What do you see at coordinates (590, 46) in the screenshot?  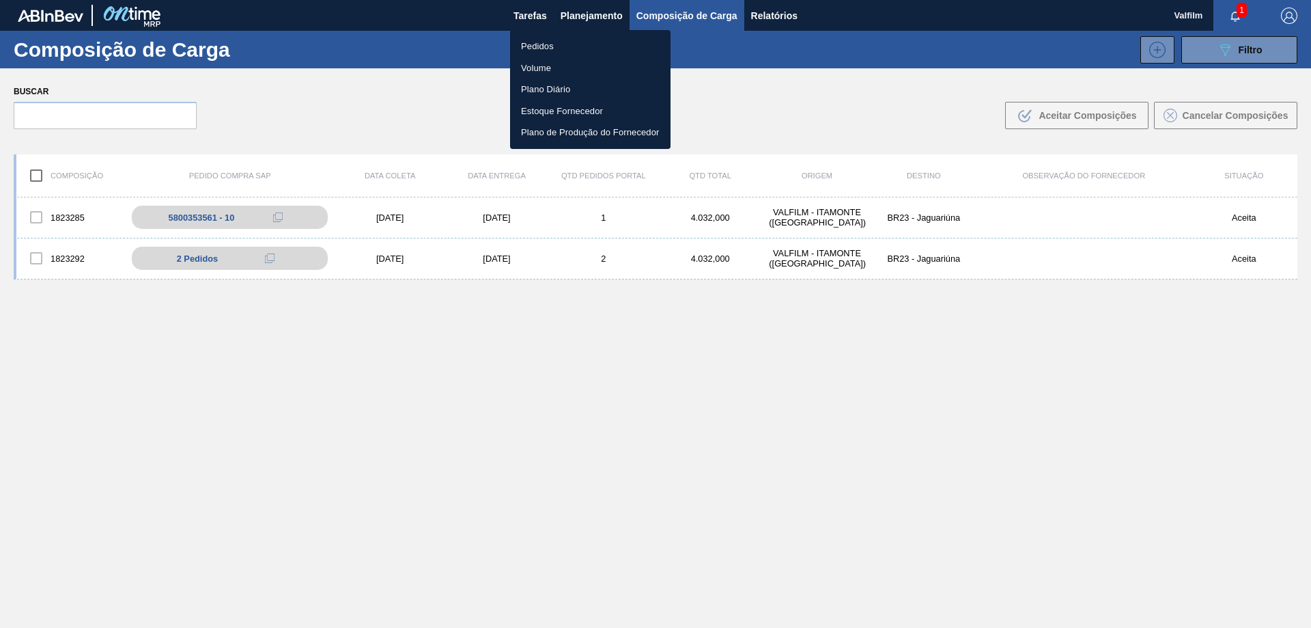 I see `li: Pedidos` at bounding box center [590, 46].